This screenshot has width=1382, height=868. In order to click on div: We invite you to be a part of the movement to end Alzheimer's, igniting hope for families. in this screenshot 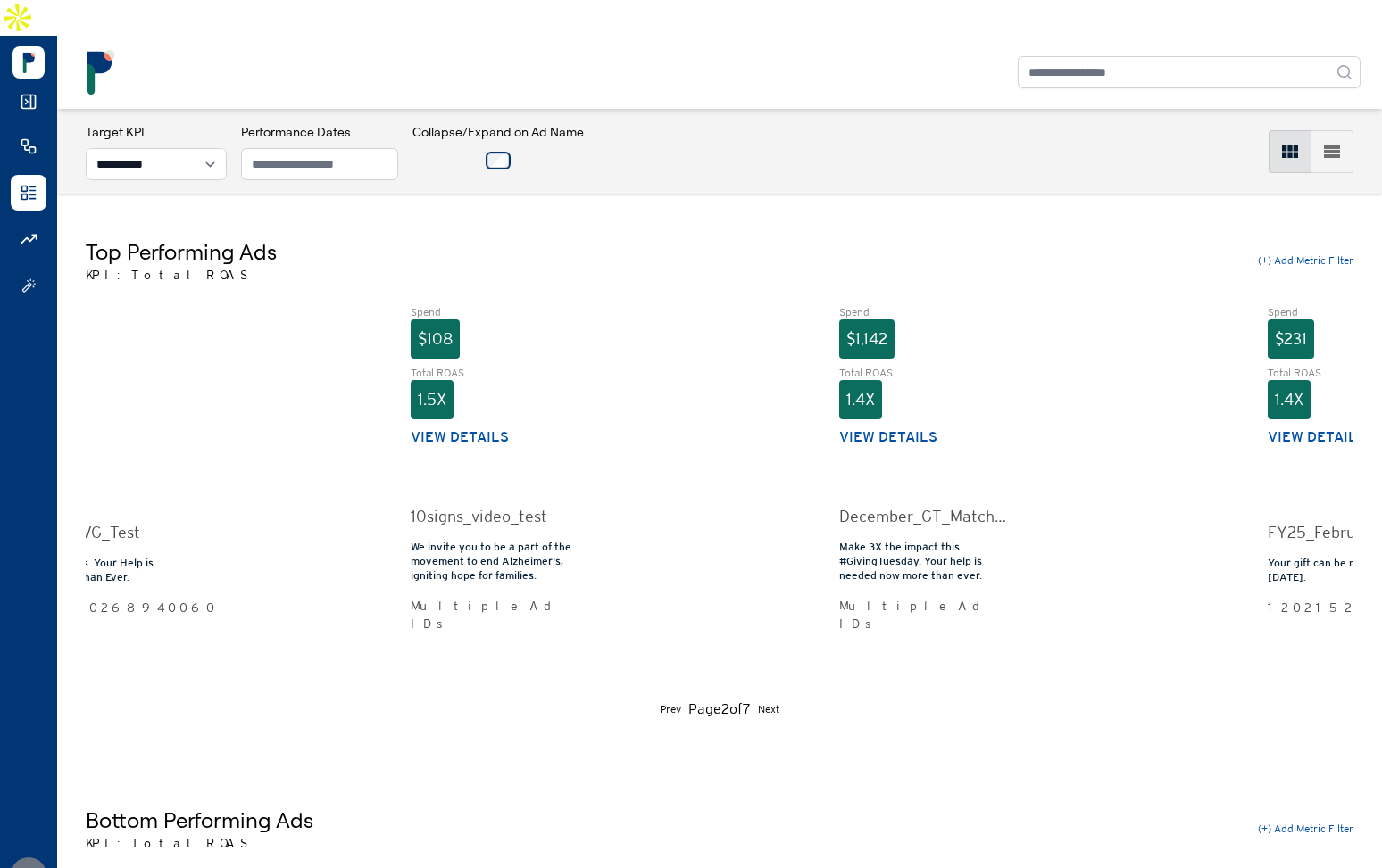, I will do `click(496, 561)`.